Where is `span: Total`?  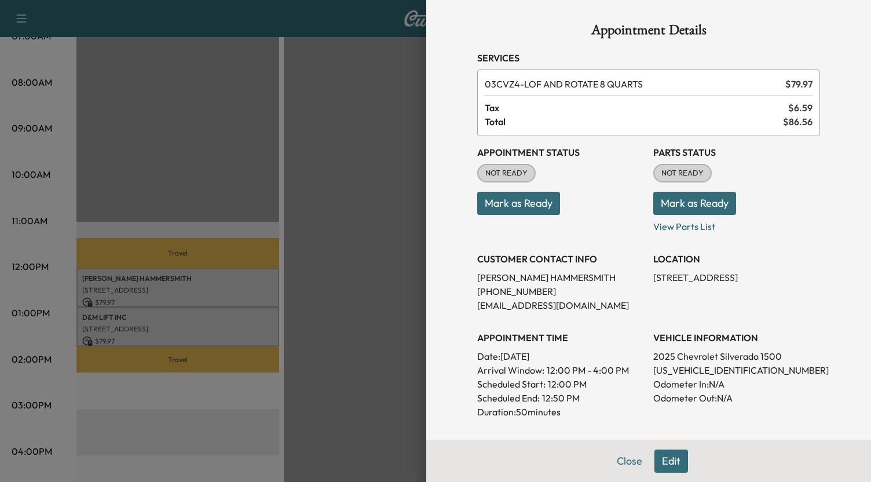
span: Total is located at coordinates (634, 122).